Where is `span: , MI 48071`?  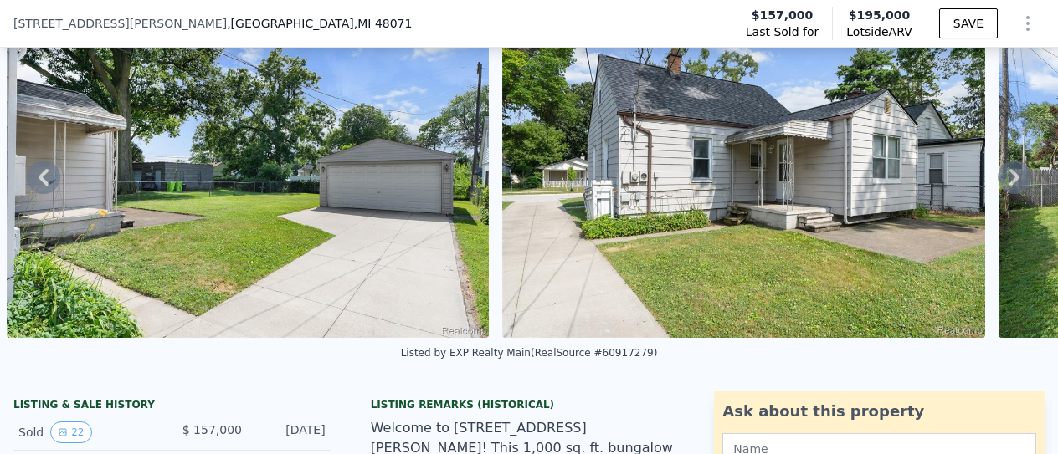
span: , MI 48071 is located at coordinates (383, 23).